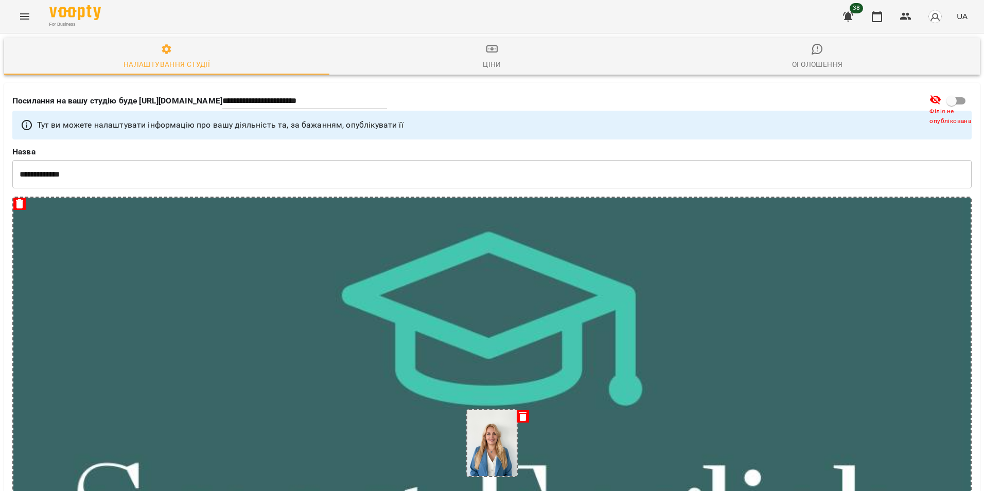 This screenshot has width=984, height=491. What do you see at coordinates (167, 64) in the screenshot?
I see `div: Налаштування студії` at bounding box center [167, 64].